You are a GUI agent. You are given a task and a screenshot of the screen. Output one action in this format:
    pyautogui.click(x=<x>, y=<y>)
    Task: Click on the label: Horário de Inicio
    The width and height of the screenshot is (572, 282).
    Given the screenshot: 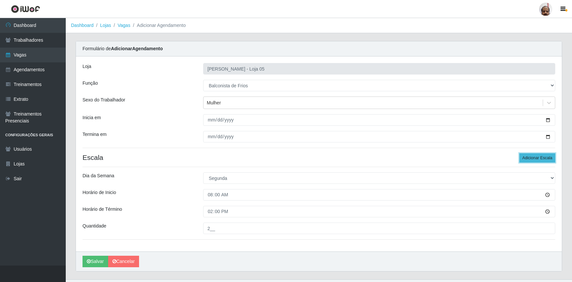 What is the action you would take?
    pyautogui.click(x=99, y=193)
    